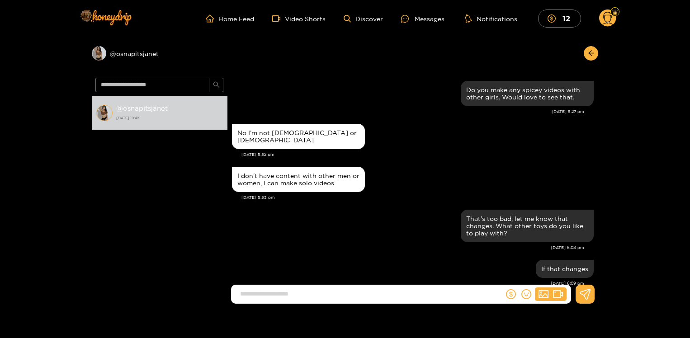  I want to click on div: @osnapitsjanet, so click(160, 53).